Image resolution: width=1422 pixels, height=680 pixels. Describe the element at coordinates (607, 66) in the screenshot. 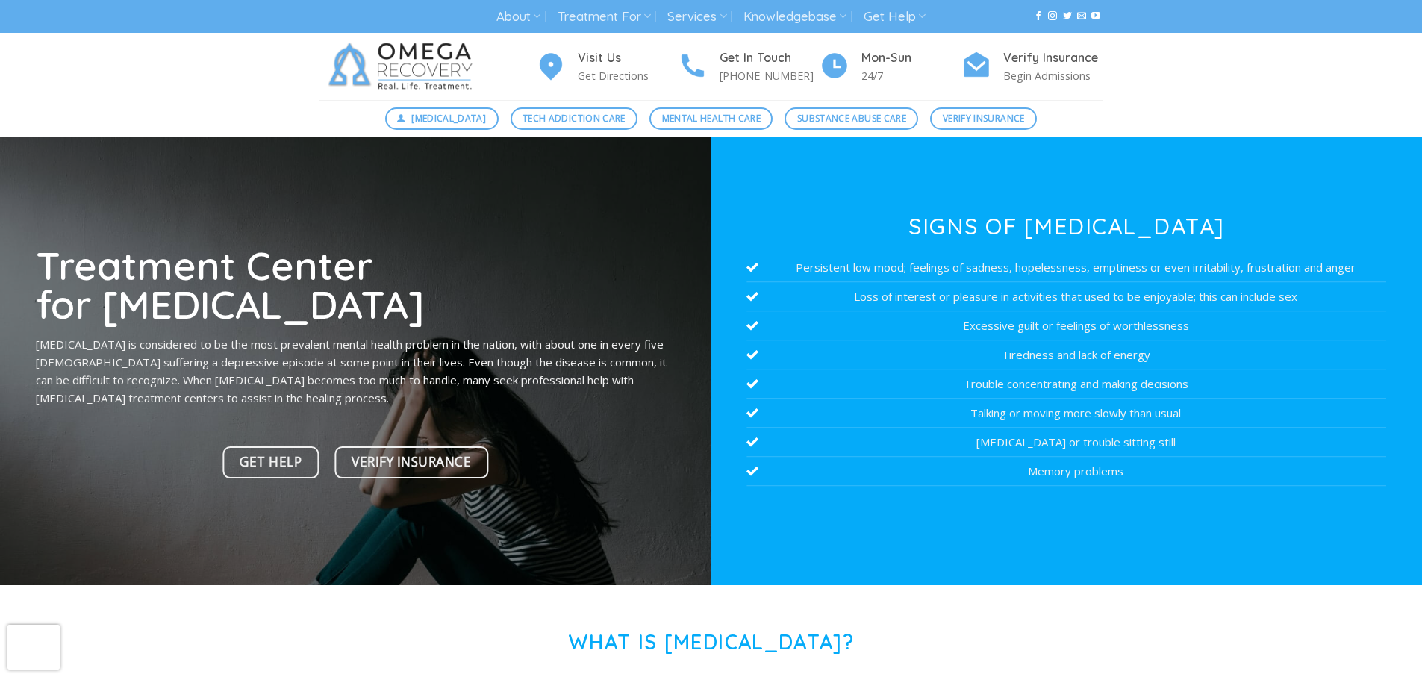

I see `a: Visit Us Get Directions` at that location.